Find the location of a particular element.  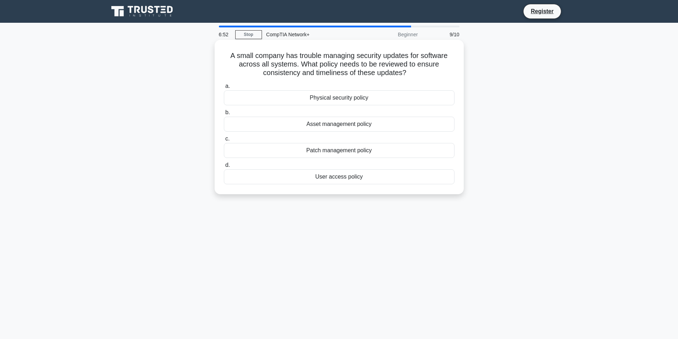

div: Physical security policy is located at coordinates (339, 98).